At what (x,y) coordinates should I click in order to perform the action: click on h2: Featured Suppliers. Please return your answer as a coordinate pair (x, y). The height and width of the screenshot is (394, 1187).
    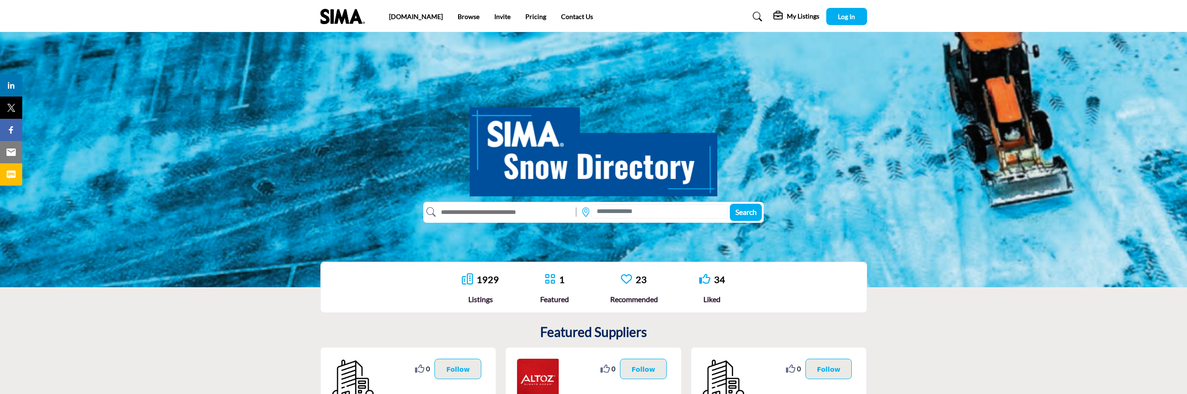
    Looking at the image, I should click on (594, 332).